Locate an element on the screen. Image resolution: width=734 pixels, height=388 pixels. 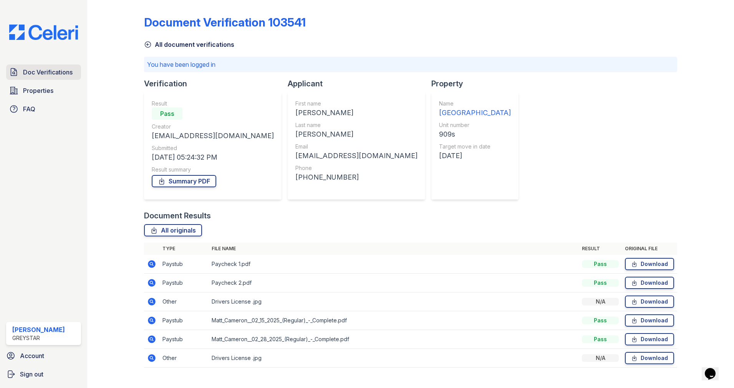
a: FAQ is located at coordinates (43, 109).